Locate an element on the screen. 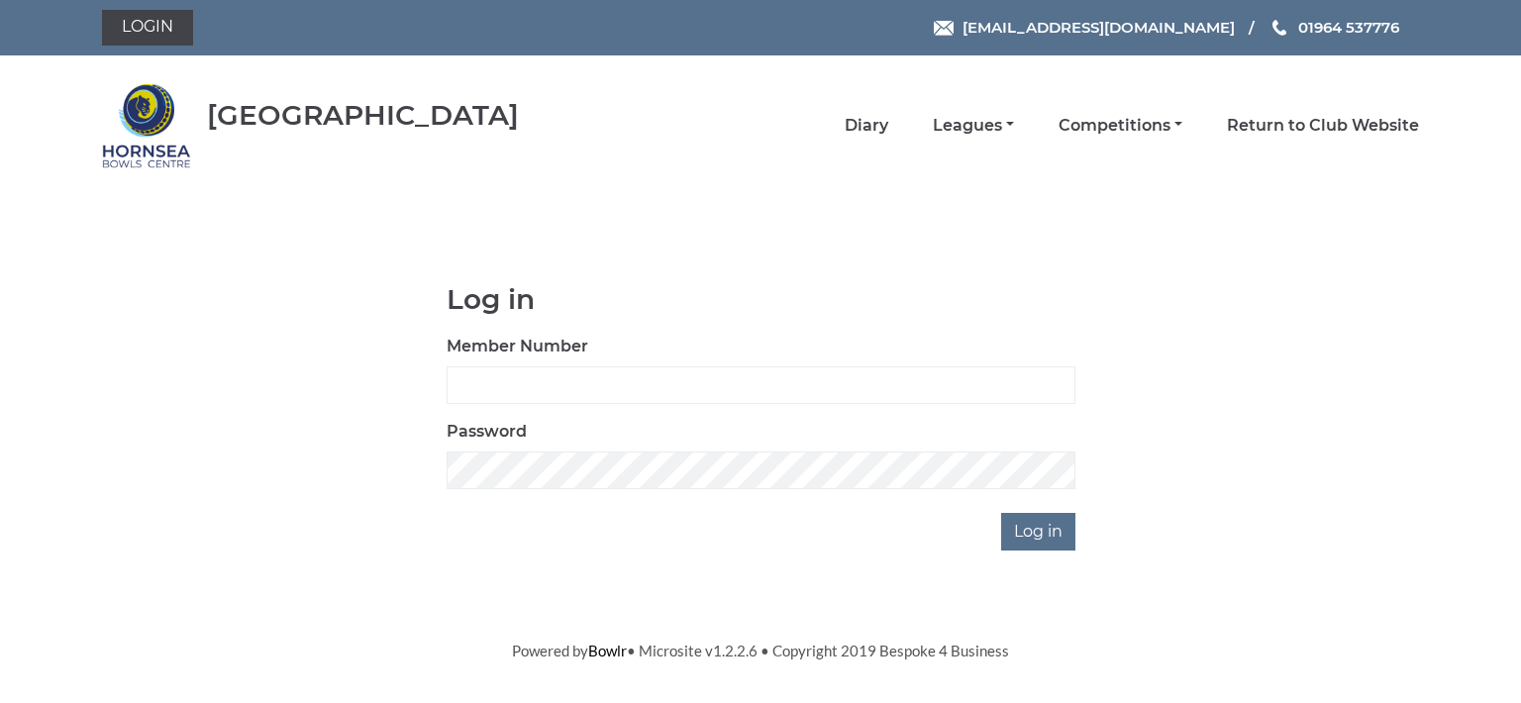 Image resolution: width=1521 pixels, height=703 pixels. img: Email is located at coordinates (944, 28).